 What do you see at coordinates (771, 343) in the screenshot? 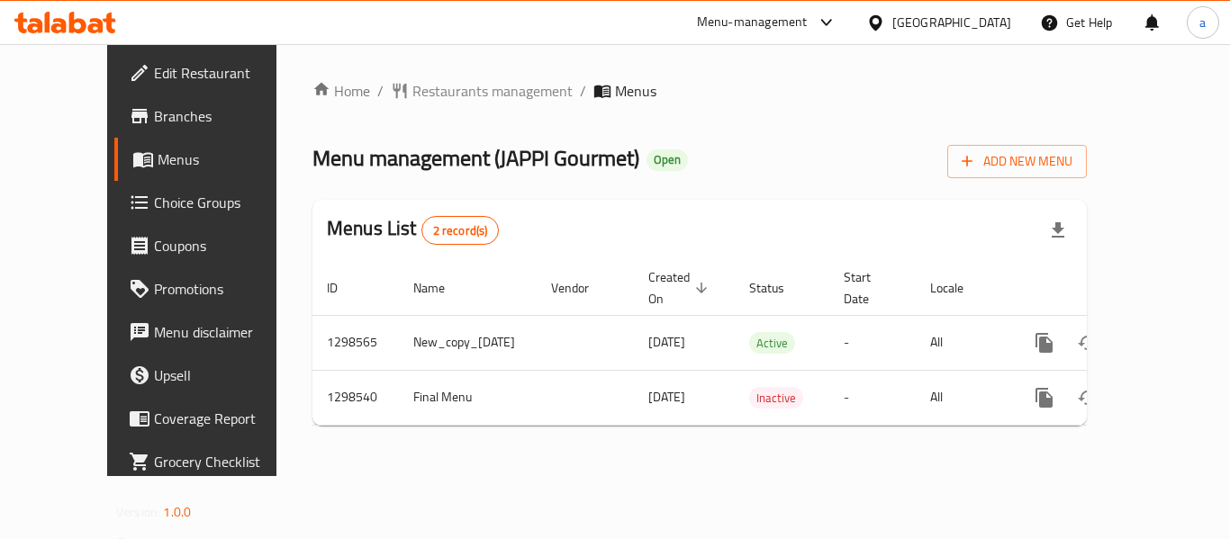
I see `span: Active` at bounding box center [771, 343].